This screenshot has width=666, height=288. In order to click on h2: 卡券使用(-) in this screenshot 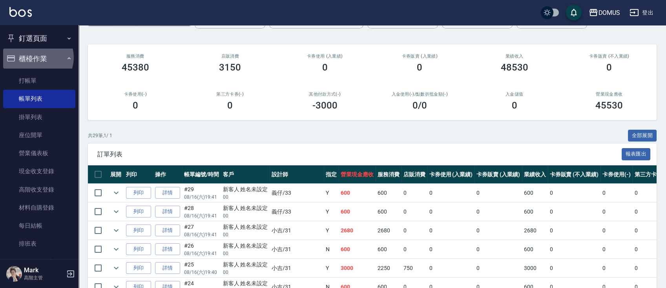, I will do `click(135, 94)`.